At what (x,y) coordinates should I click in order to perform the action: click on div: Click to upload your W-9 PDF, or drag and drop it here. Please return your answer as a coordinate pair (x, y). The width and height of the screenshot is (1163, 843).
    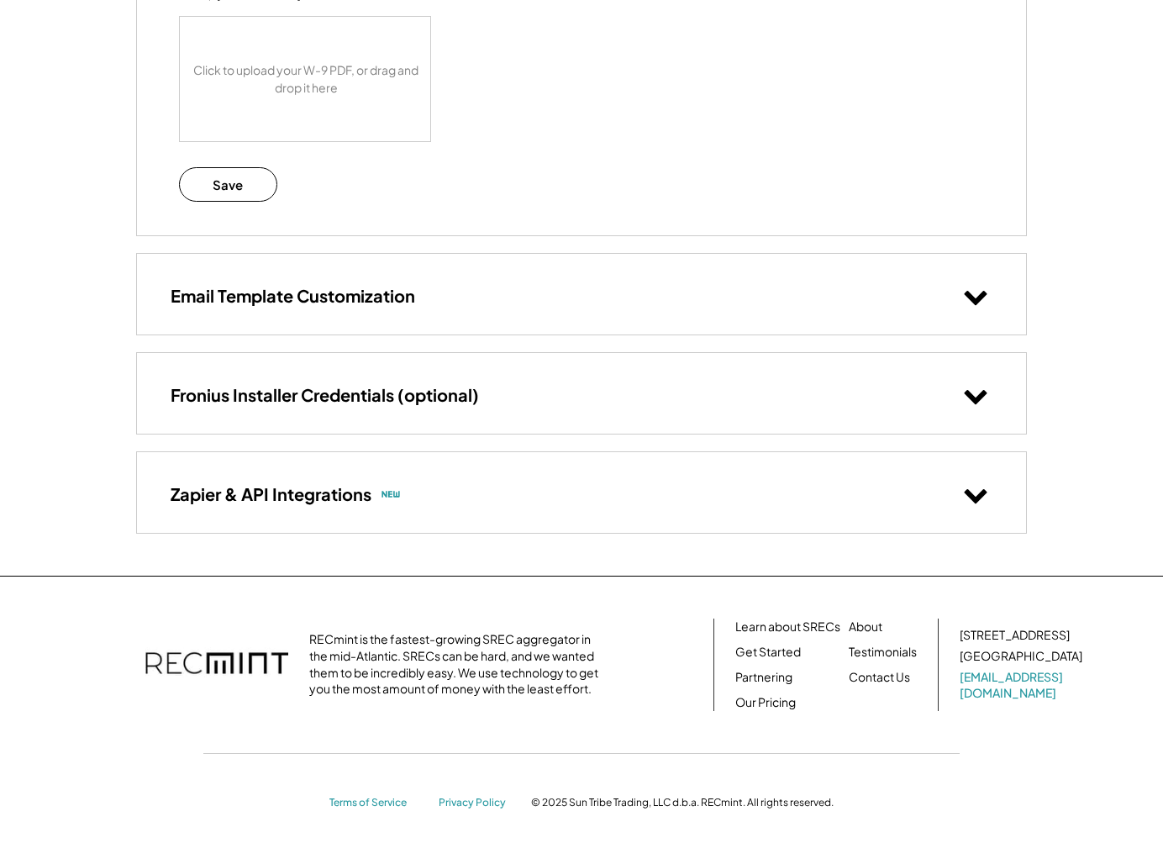
    Looking at the image, I should click on (306, 79).